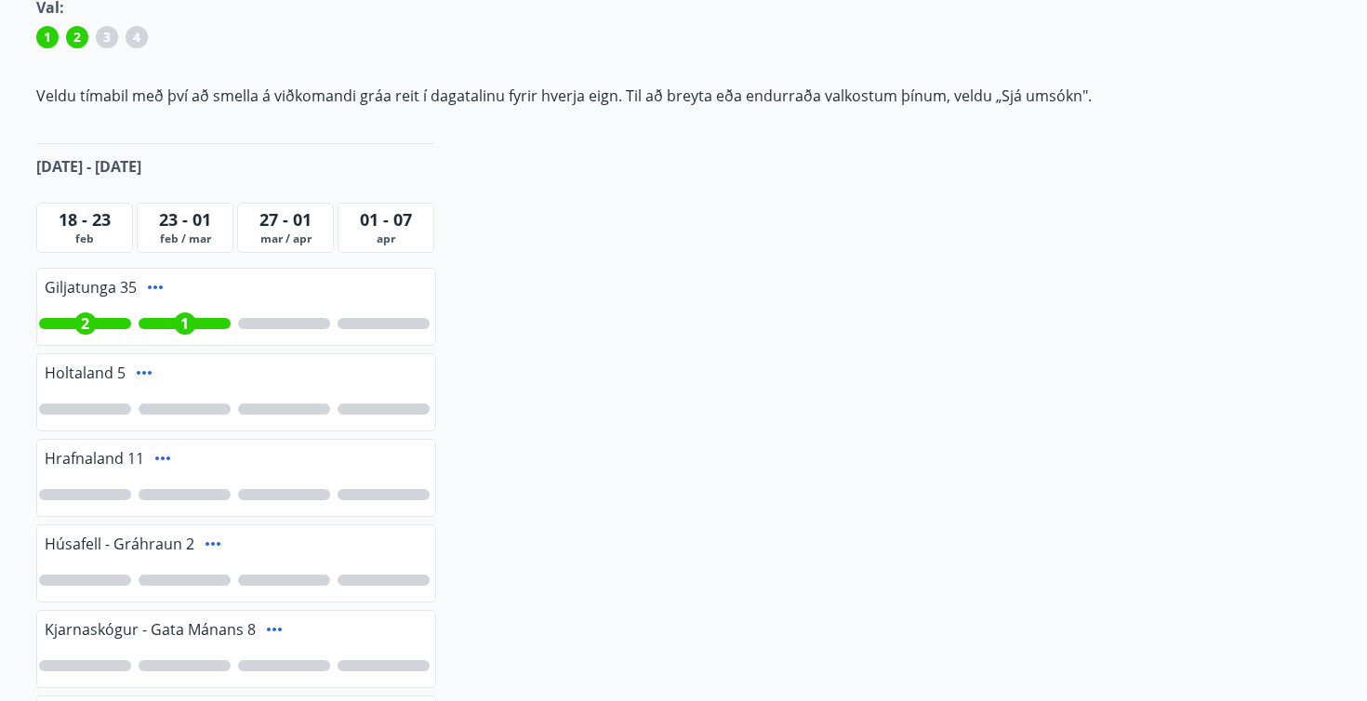 Image resolution: width=1367 pixels, height=701 pixels. What do you see at coordinates (285, 239) in the screenshot?
I see `span: mar / apr` at bounding box center [285, 239].